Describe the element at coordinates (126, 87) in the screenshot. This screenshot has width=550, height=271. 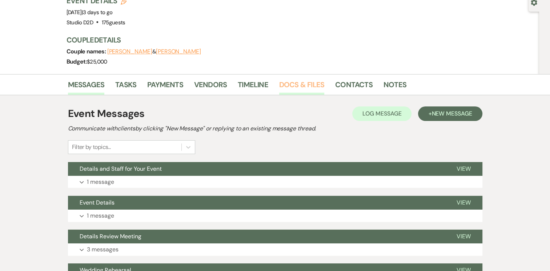
I see `a: Tasks` at that location.